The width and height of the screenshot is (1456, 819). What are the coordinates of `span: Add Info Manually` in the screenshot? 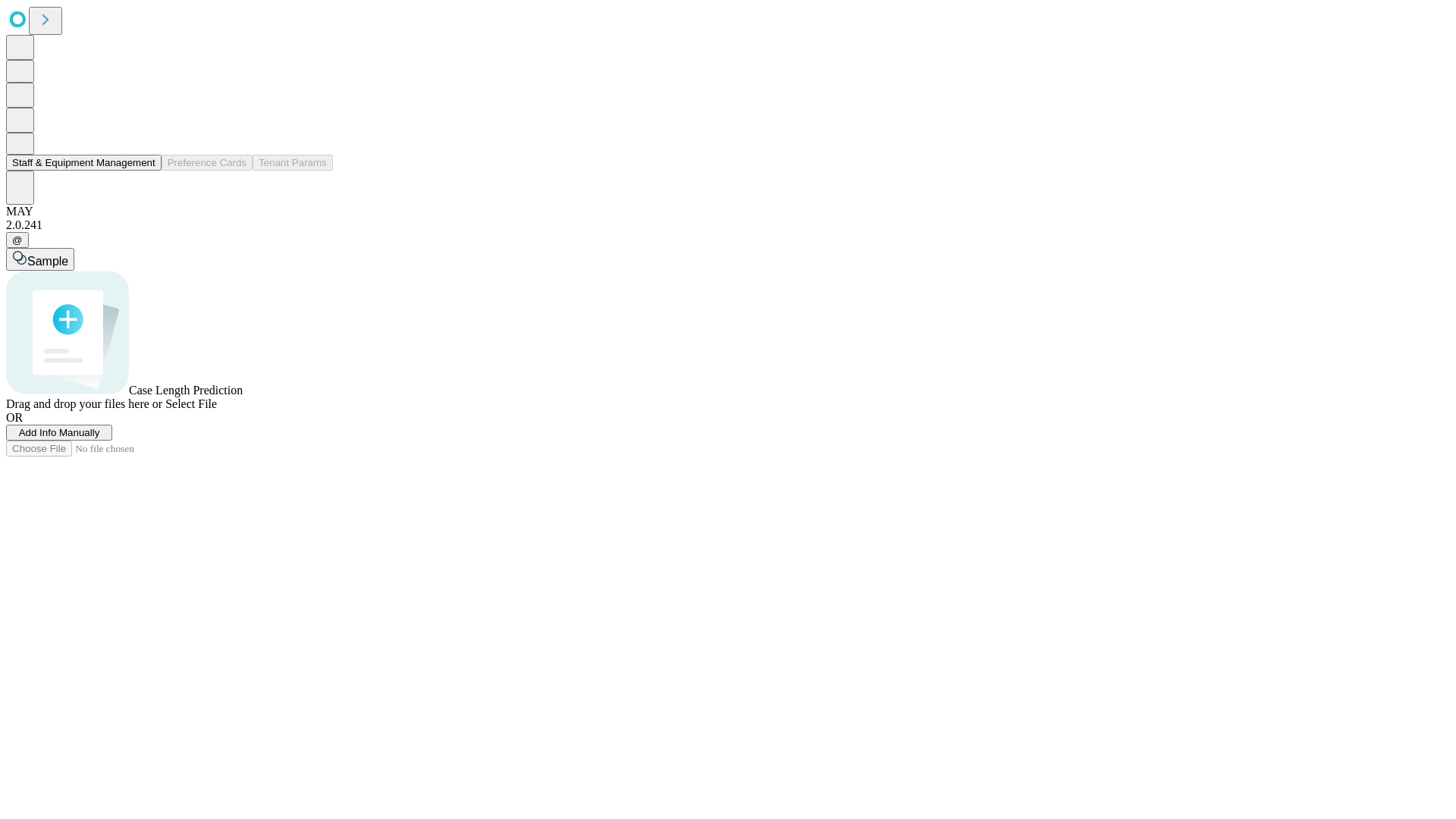 It's located at (59, 433).